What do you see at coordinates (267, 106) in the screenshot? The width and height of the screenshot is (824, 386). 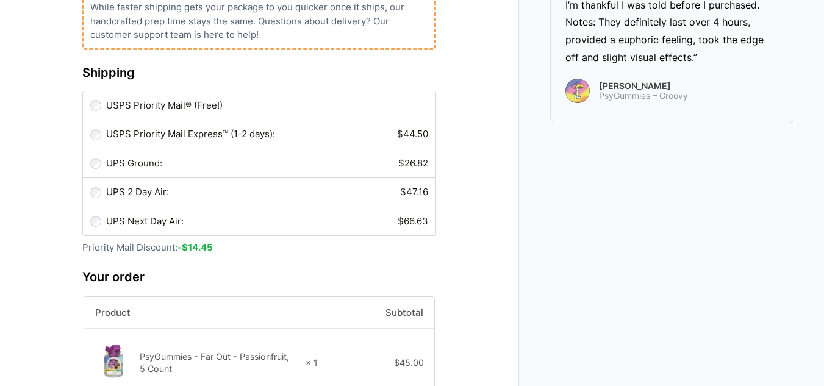 I see `label: USPS Priority Mail® (Free!)` at bounding box center [267, 106].